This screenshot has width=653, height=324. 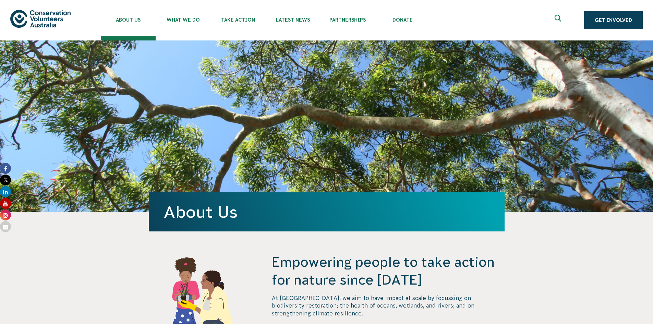 I want to click on a: Get Involved, so click(x=613, y=20).